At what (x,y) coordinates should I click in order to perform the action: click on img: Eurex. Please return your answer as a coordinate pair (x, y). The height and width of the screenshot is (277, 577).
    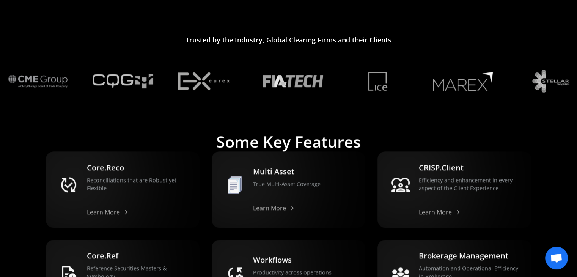
    Looking at the image, I should click on (208, 81).